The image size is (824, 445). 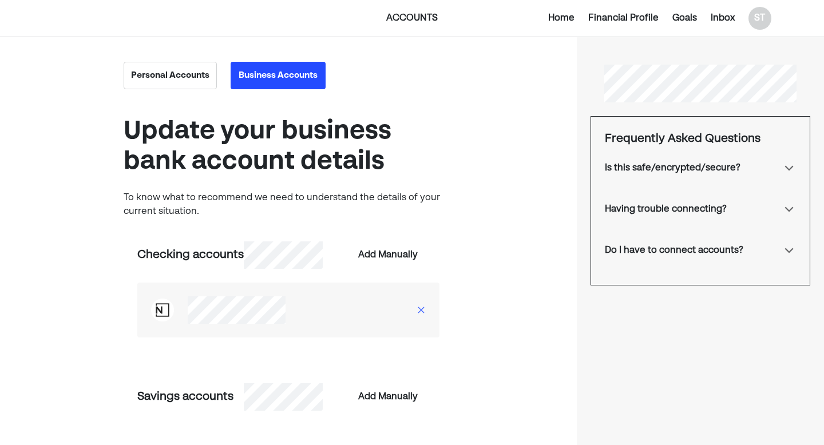 What do you see at coordinates (723, 18) in the screenshot?
I see `div: Inbox` at bounding box center [723, 18].